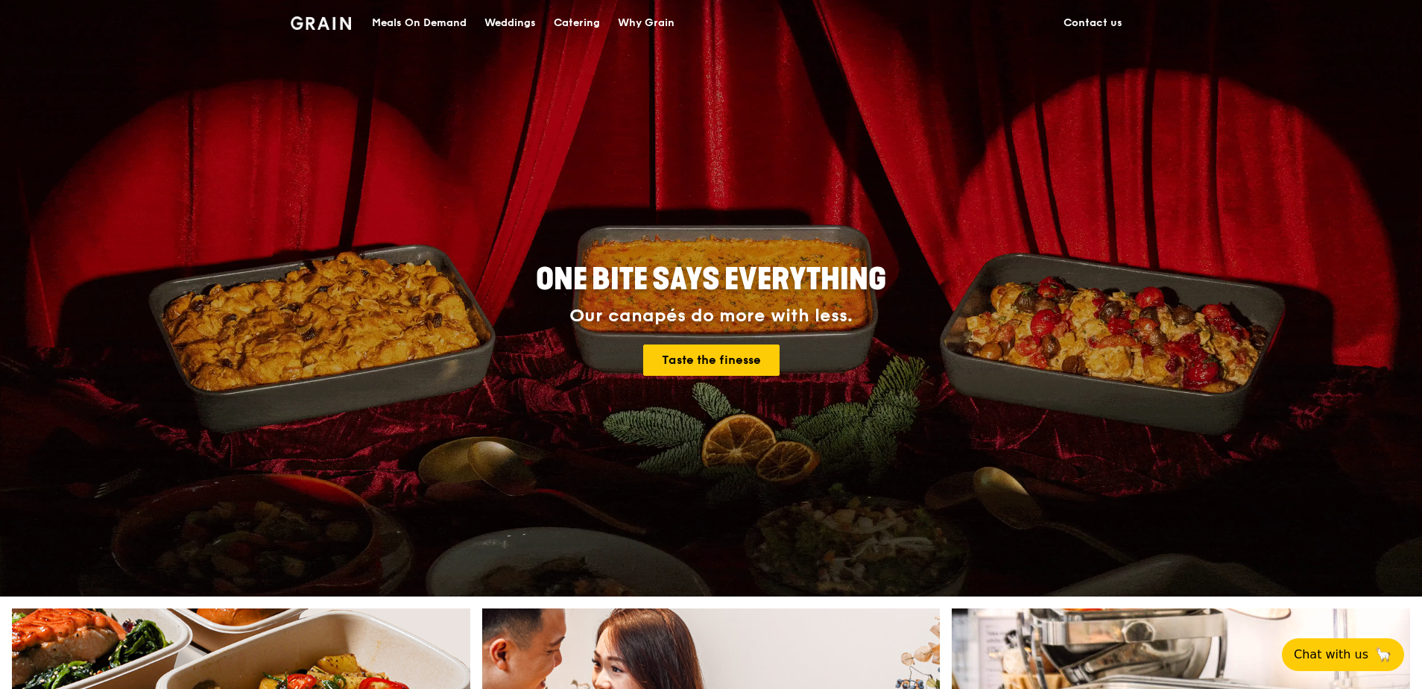  What do you see at coordinates (577, 23) in the screenshot?
I see `a: Catering` at bounding box center [577, 23].